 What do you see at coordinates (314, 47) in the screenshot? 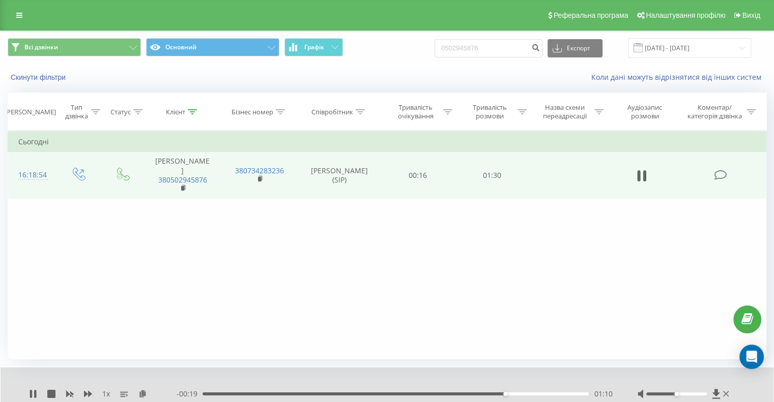
I see `span: Графік` at bounding box center [314, 47].